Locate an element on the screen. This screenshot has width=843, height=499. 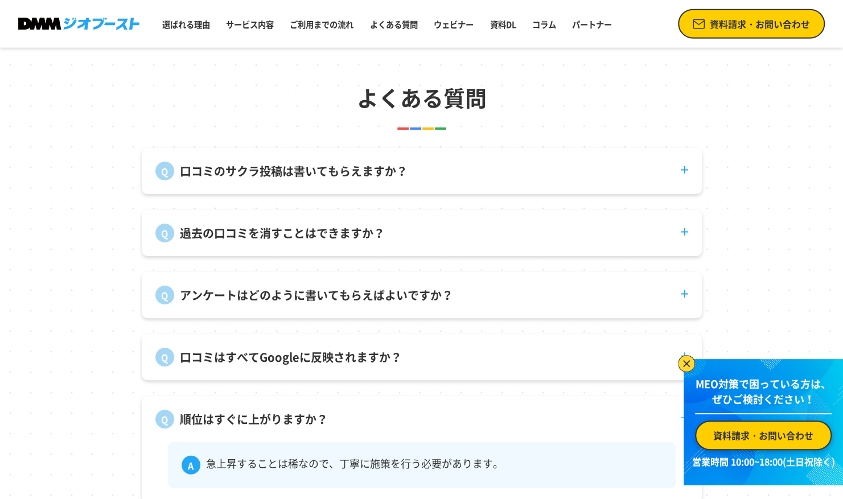
a: コラム is located at coordinates (544, 24).